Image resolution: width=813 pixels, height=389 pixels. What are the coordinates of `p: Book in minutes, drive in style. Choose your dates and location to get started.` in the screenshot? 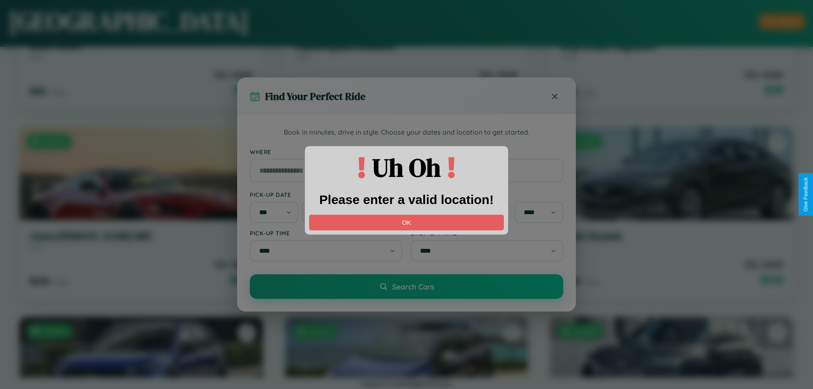 It's located at (406, 133).